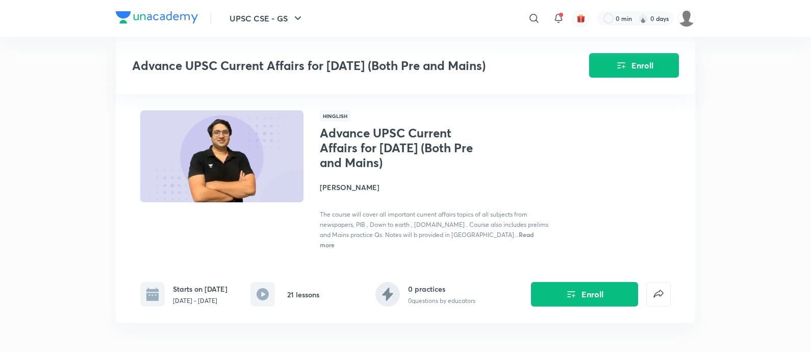  I want to click on h6: 0 practices, so click(442, 288).